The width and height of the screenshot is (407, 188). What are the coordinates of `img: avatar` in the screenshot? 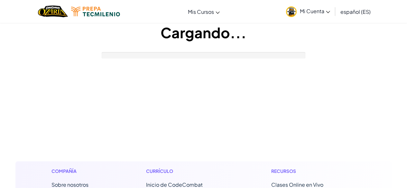 It's located at (291, 12).